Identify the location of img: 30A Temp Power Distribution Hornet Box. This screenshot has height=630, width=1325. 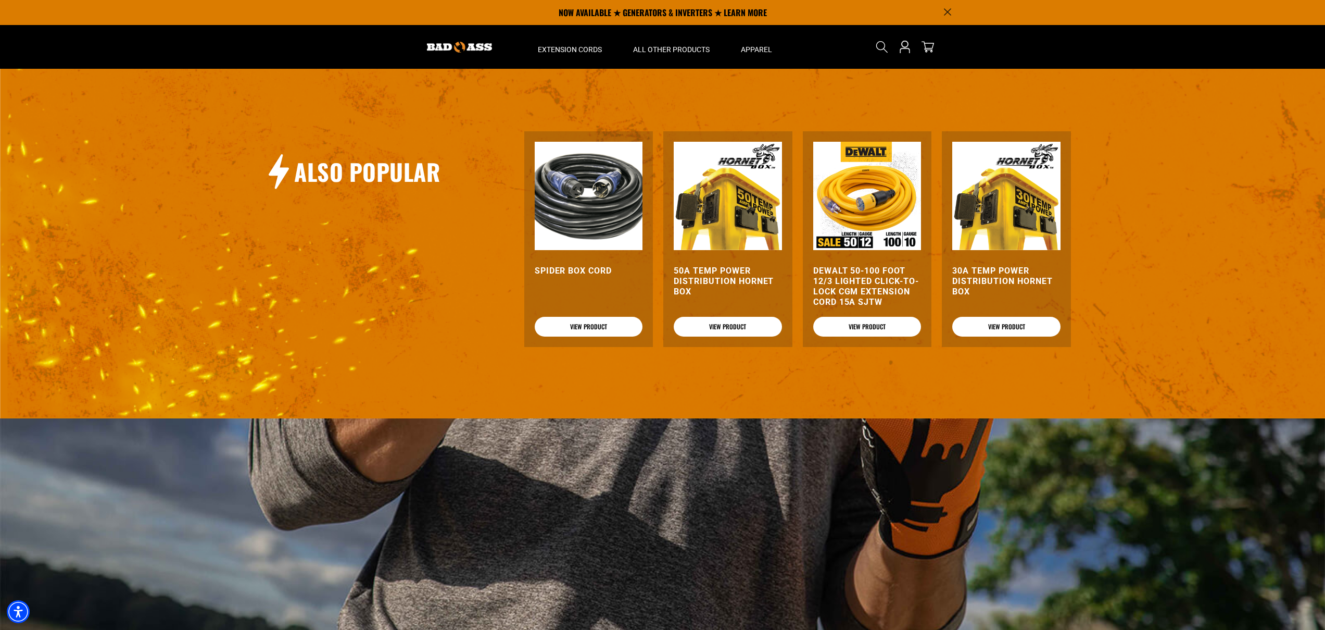
(1007, 196).